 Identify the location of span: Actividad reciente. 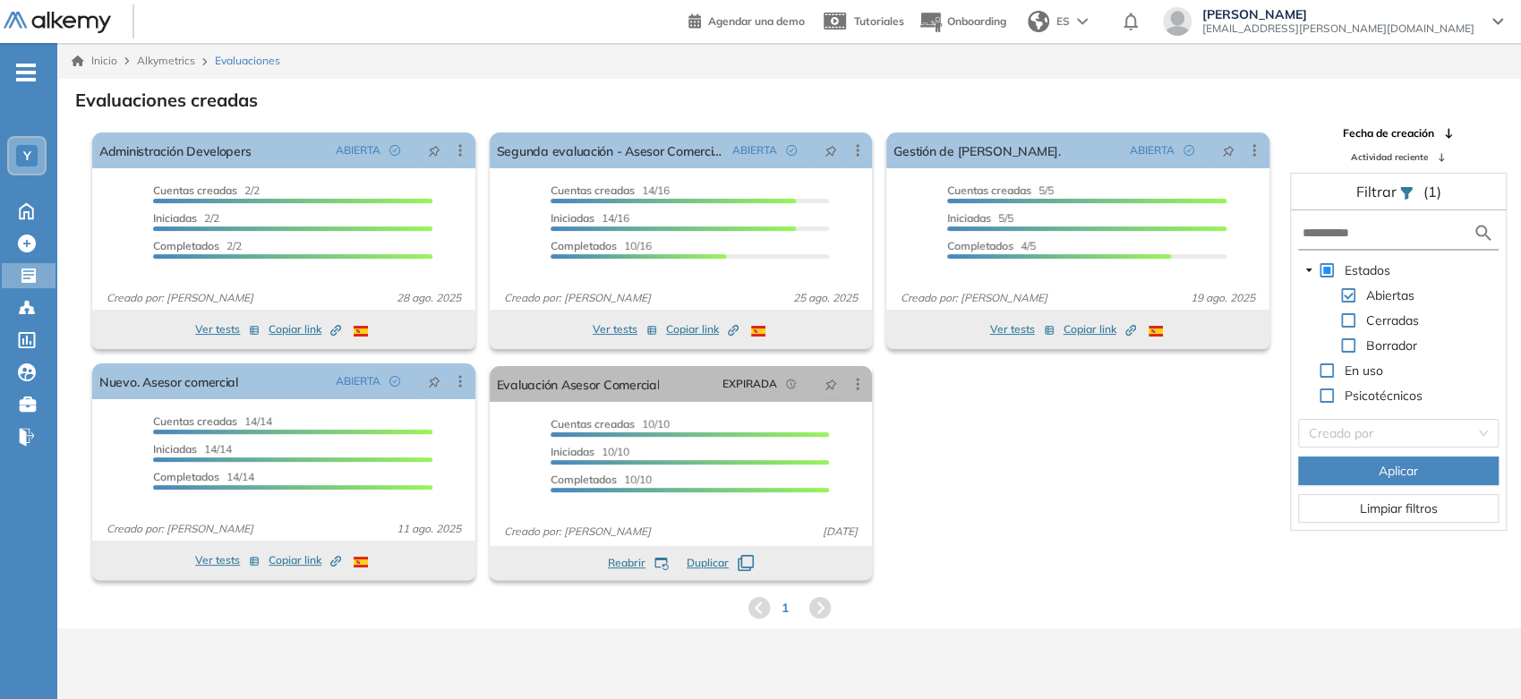
(1389, 157).